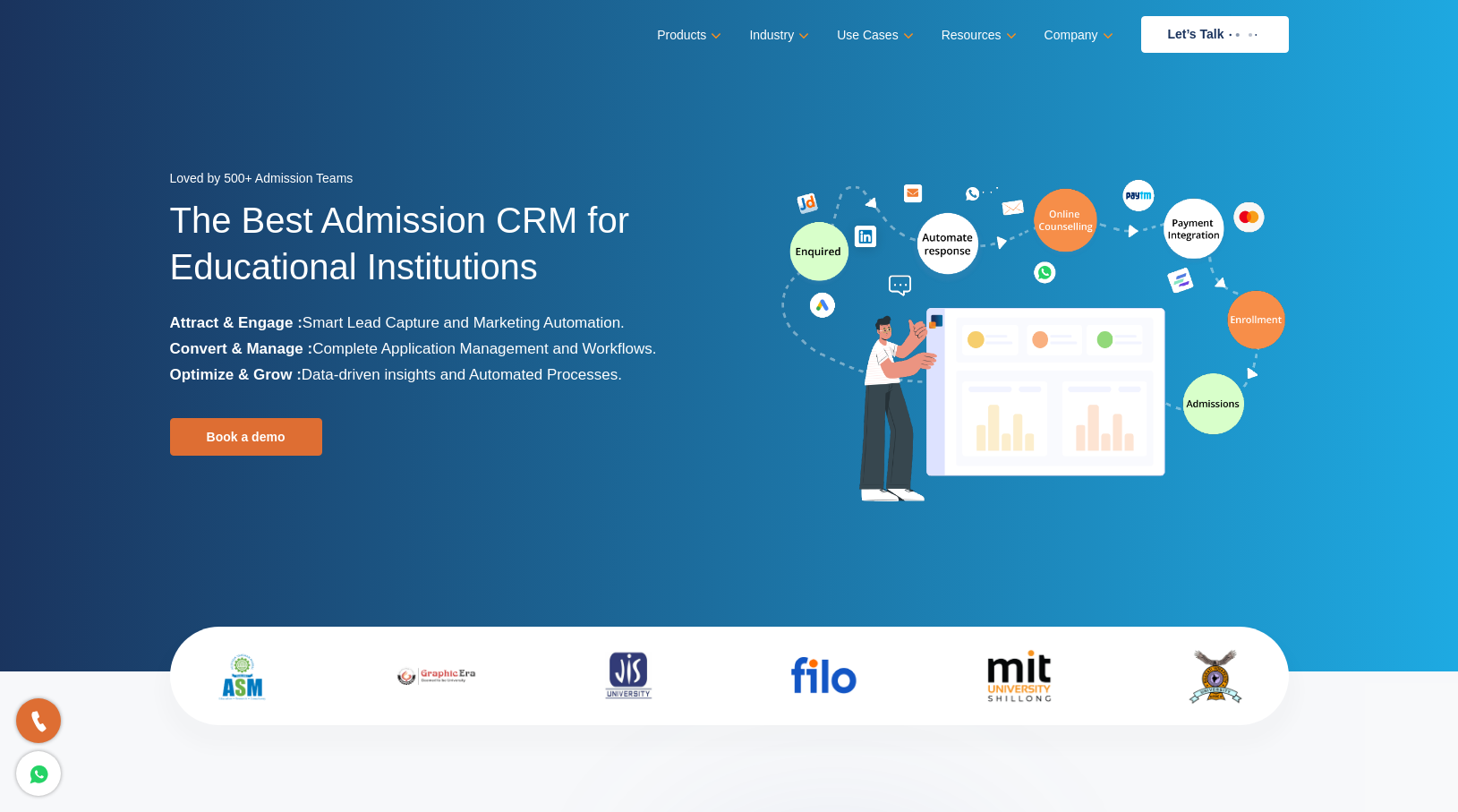 The image size is (1458, 812). I want to click on img: admission-software-home-page-header, so click(1034, 342).